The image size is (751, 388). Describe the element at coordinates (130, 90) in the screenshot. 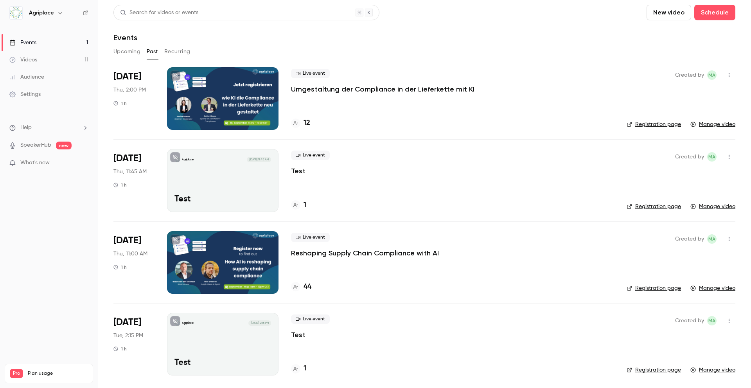

I see `span: Thu, 2:00 PM` at that location.